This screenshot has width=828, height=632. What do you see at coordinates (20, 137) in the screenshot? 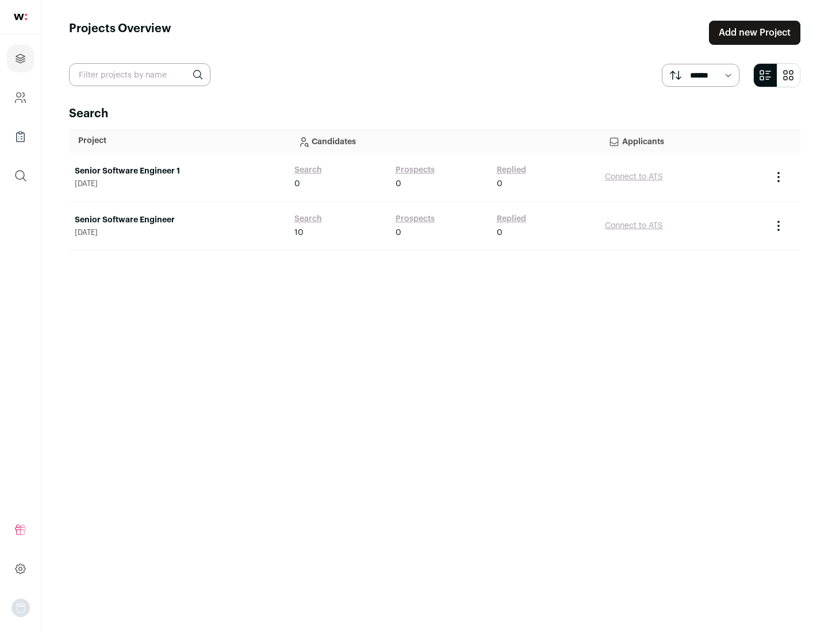
I see `a: Company Lists` at bounding box center [20, 137].